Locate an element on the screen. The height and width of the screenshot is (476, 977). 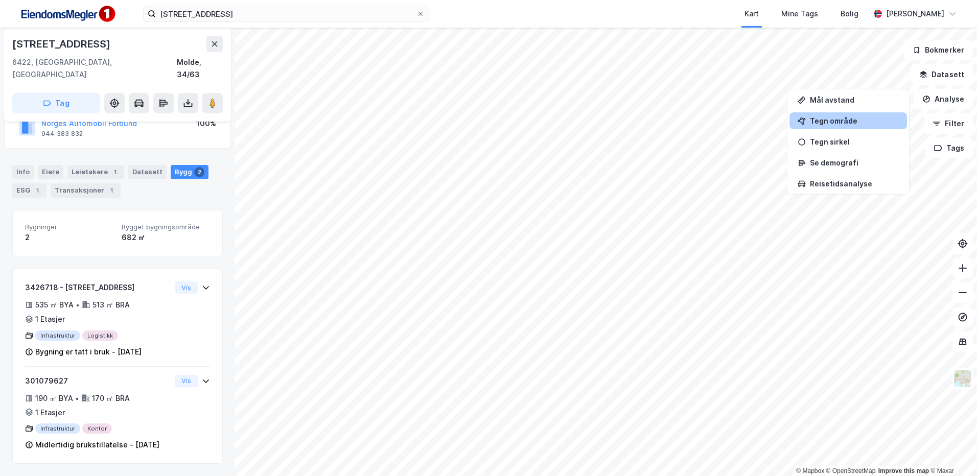
div: Datasett is located at coordinates (147, 172).